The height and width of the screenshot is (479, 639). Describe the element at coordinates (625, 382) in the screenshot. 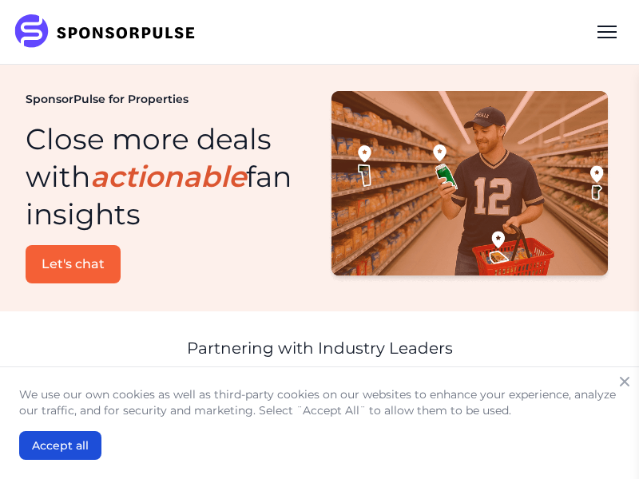

I see `button: Close` at that location.